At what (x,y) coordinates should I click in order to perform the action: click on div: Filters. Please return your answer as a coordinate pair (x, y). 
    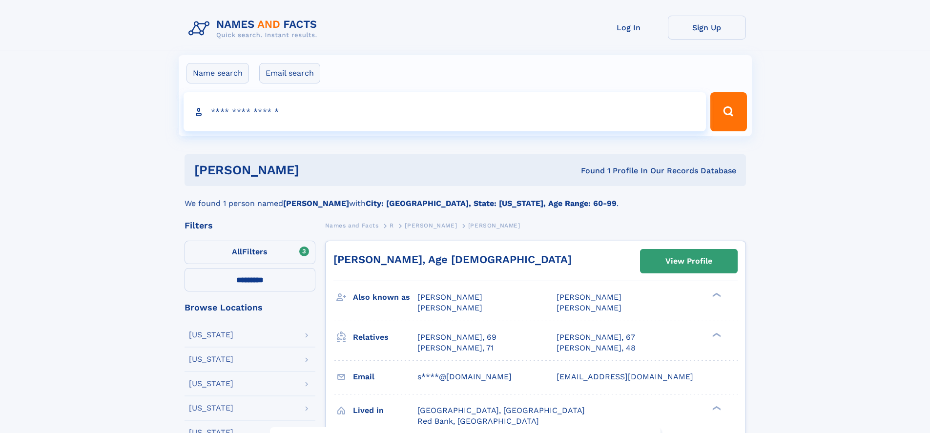
    Looking at the image, I should click on (250, 226).